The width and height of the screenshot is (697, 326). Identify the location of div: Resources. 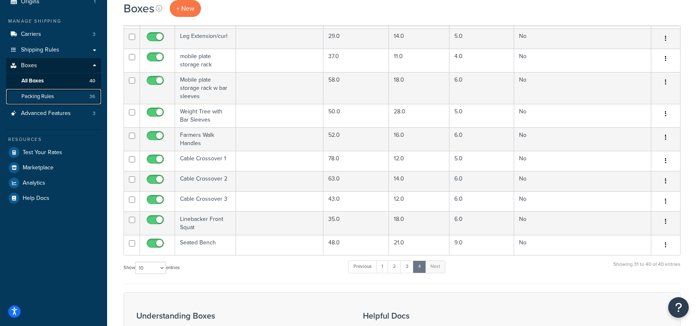
(54, 139).